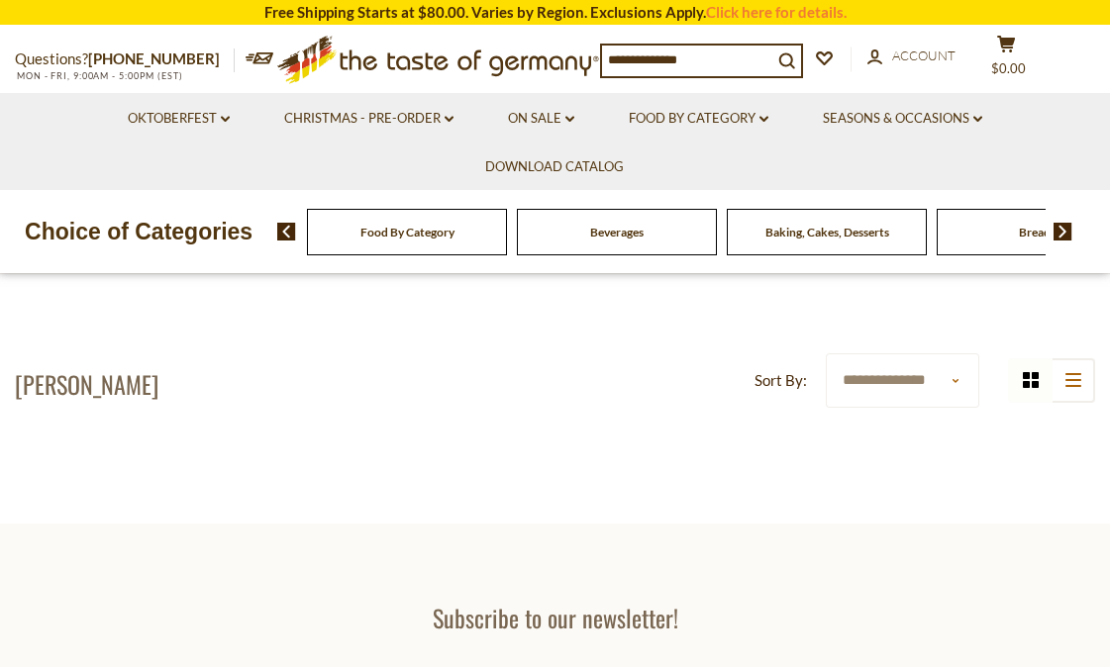 The width and height of the screenshot is (1110, 667). I want to click on a: Download Catalog, so click(554, 167).